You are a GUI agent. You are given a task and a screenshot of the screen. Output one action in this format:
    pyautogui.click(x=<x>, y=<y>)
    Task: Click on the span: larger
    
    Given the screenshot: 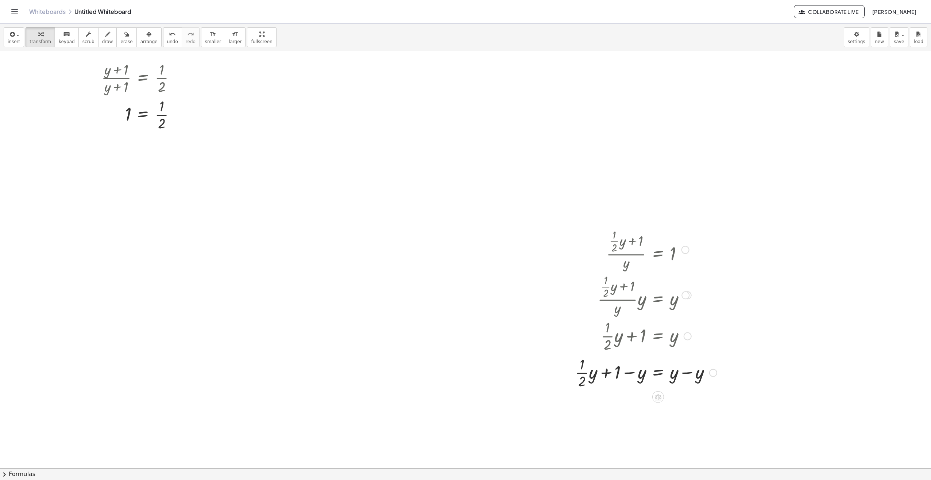 What is the action you would take?
    pyautogui.click(x=235, y=42)
    